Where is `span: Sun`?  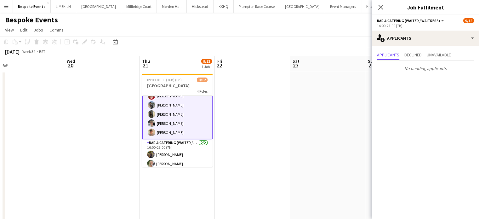
span: Sun is located at coordinates (372, 61).